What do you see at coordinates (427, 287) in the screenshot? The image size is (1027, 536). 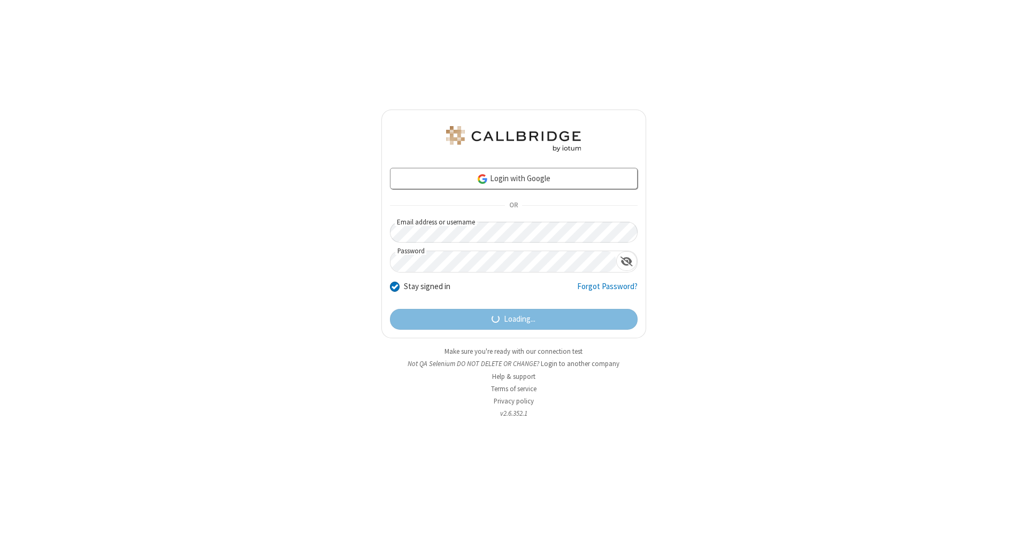 I see `label: Stay signed in` at bounding box center [427, 287].